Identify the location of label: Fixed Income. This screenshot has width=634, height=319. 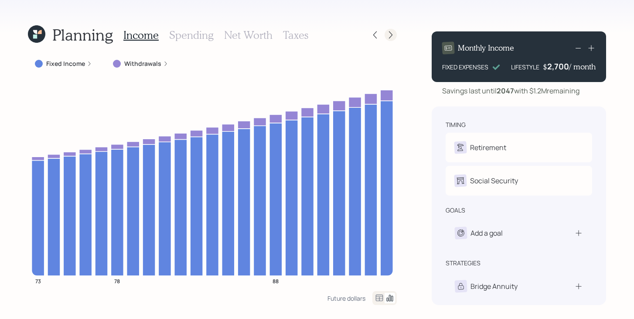
(65, 64).